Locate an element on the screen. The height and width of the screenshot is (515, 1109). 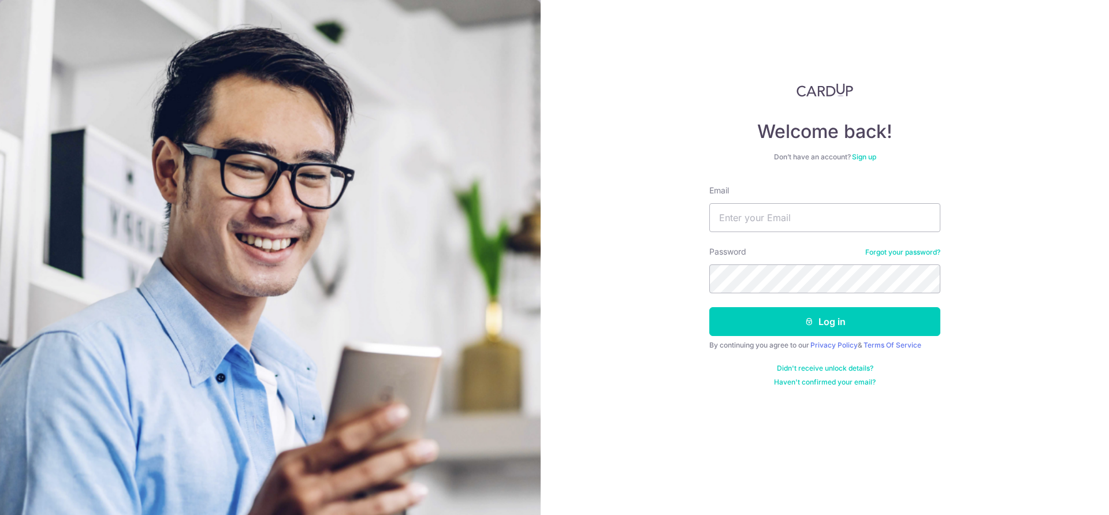
div: By continuing you agree to our & is located at coordinates (825, 345).